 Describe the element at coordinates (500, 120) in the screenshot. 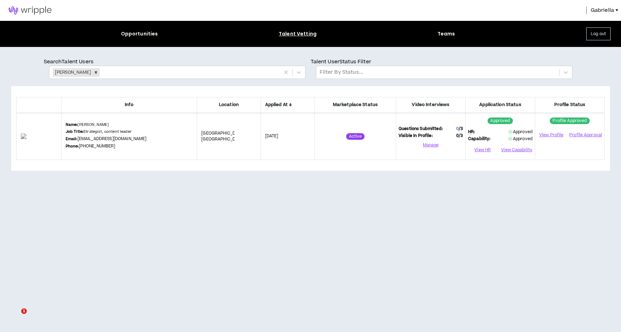

I see `sup: Approved` at that location.